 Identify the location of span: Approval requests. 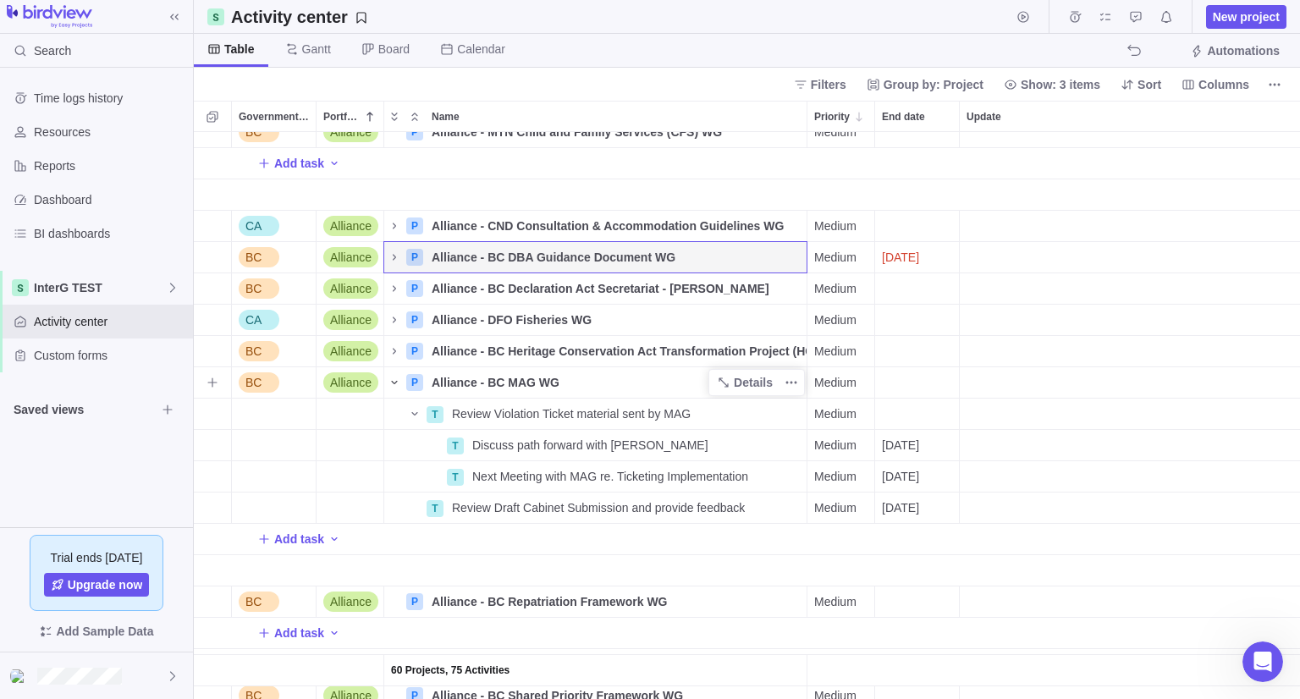
(1136, 17).